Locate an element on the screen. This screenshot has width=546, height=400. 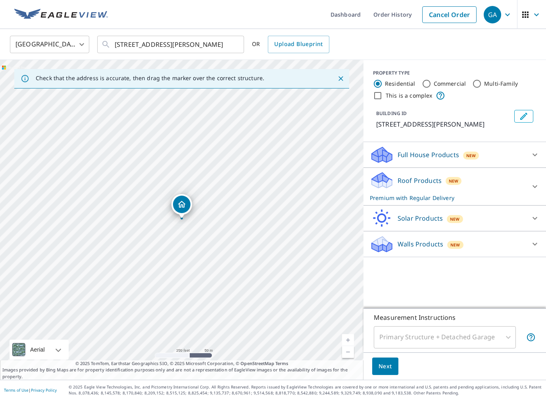
span: Upload Blueprint is located at coordinates (298, 44).